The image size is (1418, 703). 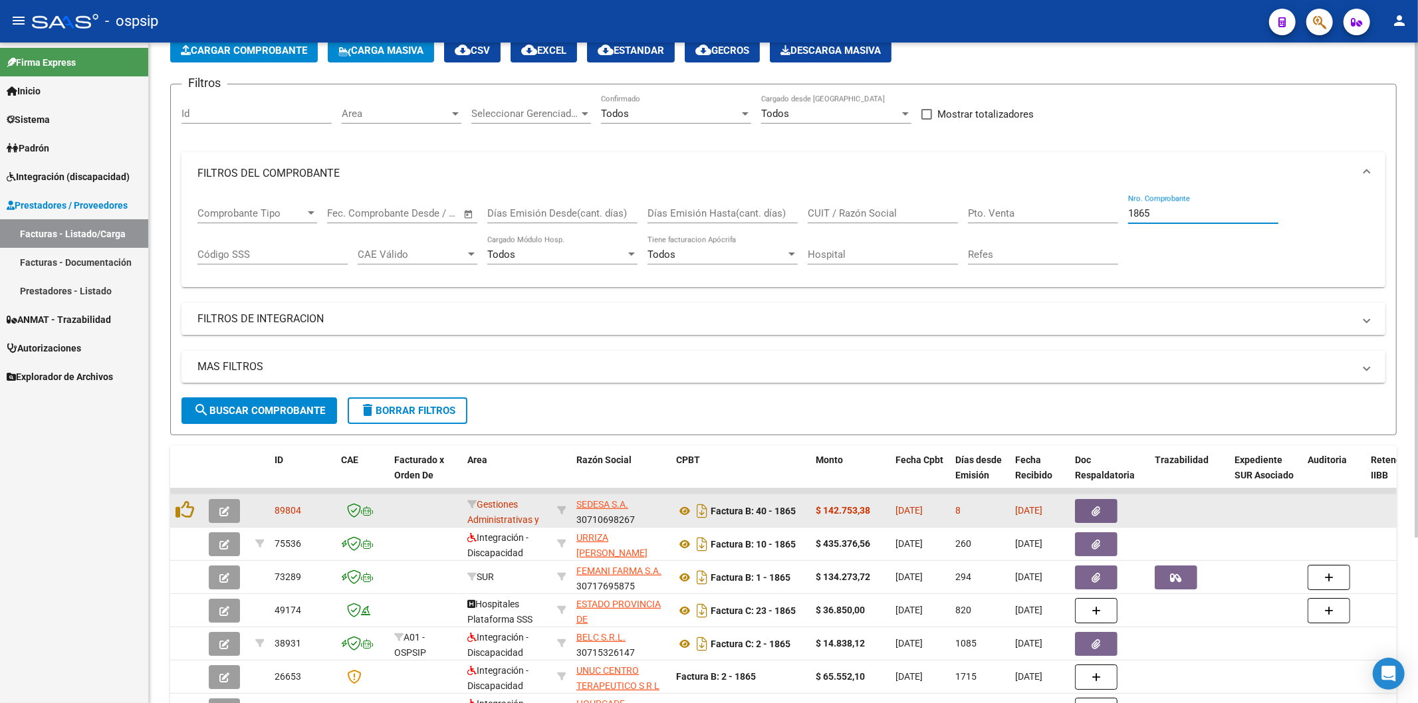 I want to click on datatable-header-cell: CPBT, so click(x=741, y=475).